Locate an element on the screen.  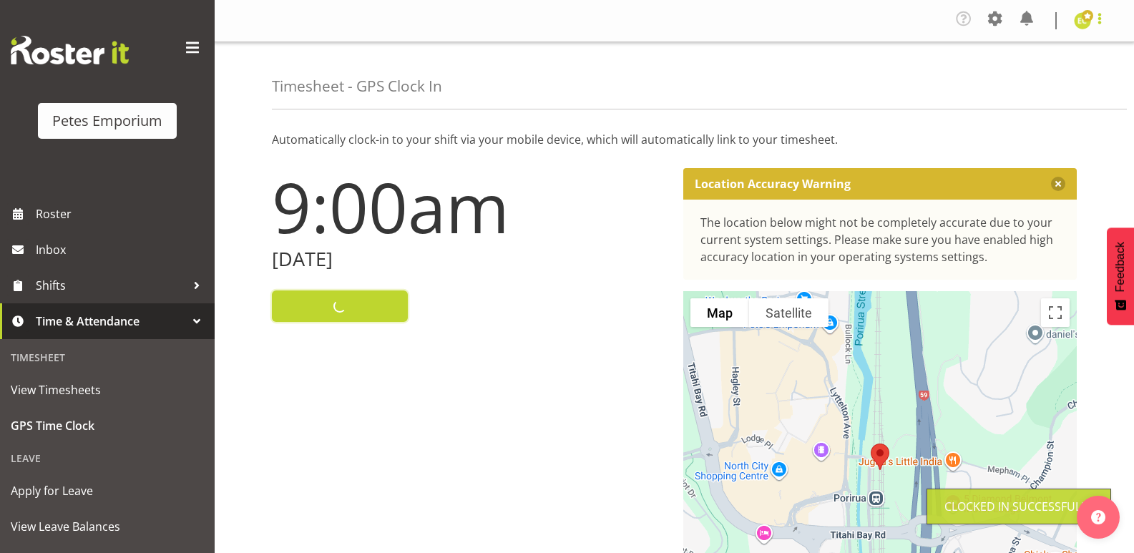
div: Clocked in Successfully is located at coordinates (1019, 507).